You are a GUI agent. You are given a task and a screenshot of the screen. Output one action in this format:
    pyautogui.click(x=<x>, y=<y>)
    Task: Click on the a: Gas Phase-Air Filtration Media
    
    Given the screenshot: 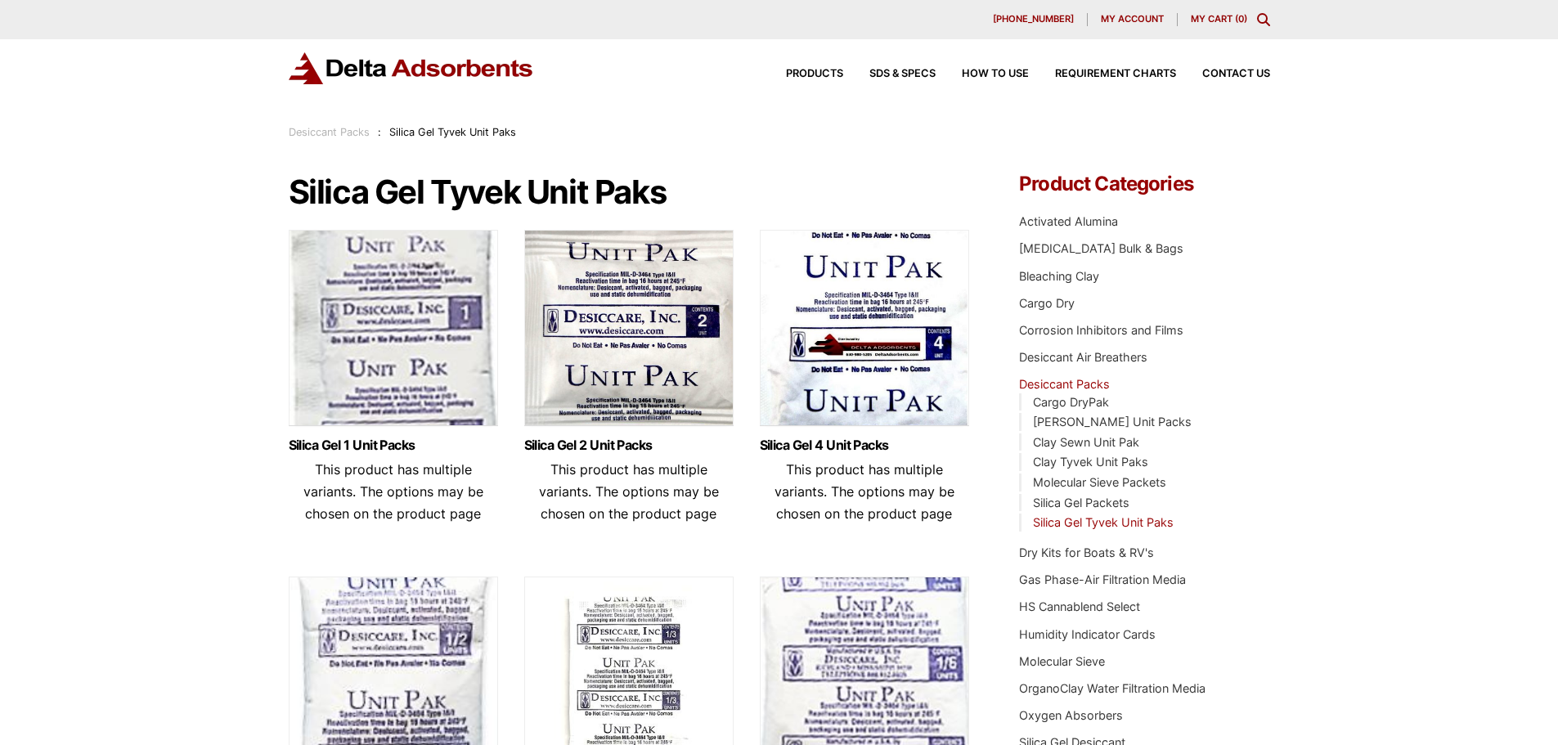 What is the action you would take?
    pyautogui.click(x=1102, y=579)
    